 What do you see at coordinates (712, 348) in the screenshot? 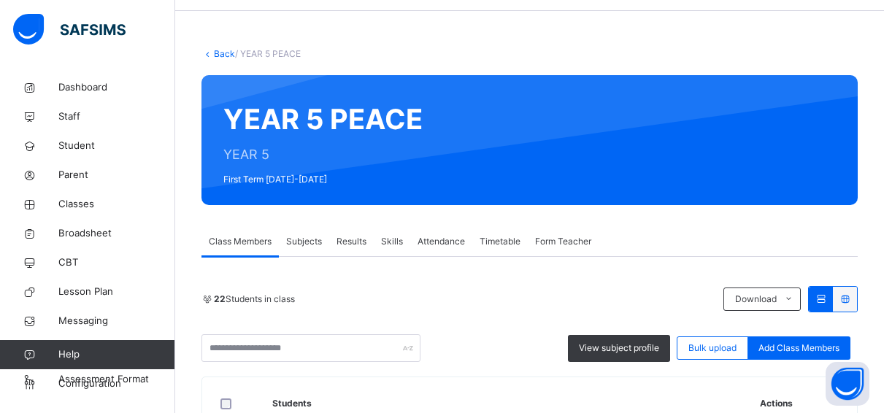
I see `span: Bulk upload` at bounding box center [712, 348].